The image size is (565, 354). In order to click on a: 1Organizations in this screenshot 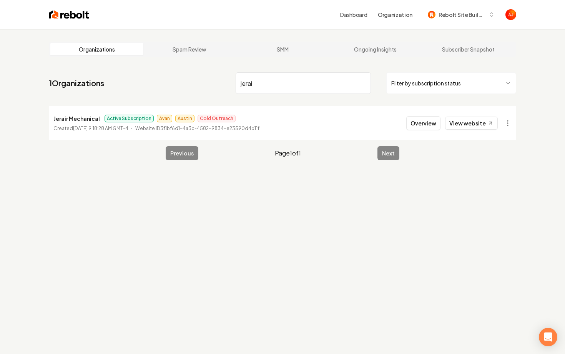, I will do `click(77, 83)`.